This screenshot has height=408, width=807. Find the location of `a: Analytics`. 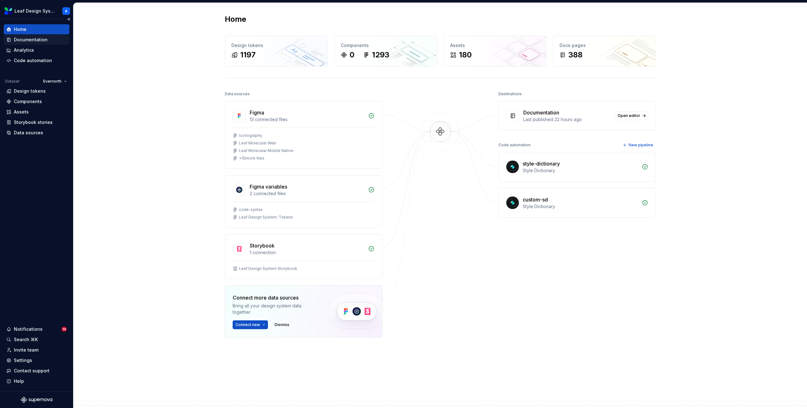

a: Analytics is located at coordinates (37, 50).